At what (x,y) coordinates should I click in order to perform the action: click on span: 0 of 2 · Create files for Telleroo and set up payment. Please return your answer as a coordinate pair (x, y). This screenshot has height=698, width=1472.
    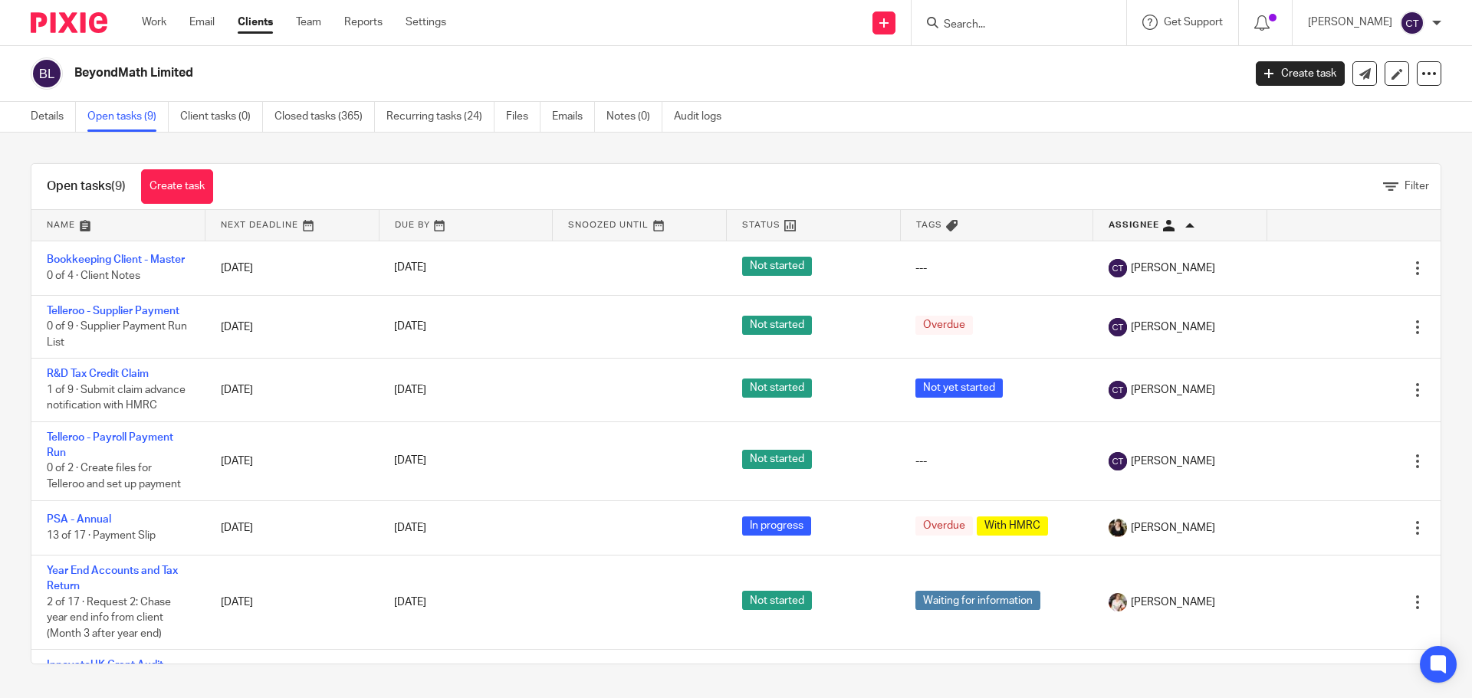
    Looking at the image, I should click on (113, 477).